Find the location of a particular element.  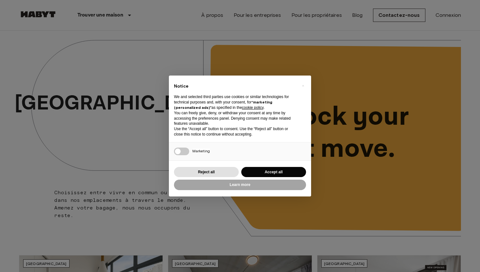

button: Close this notice is located at coordinates (303, 86).